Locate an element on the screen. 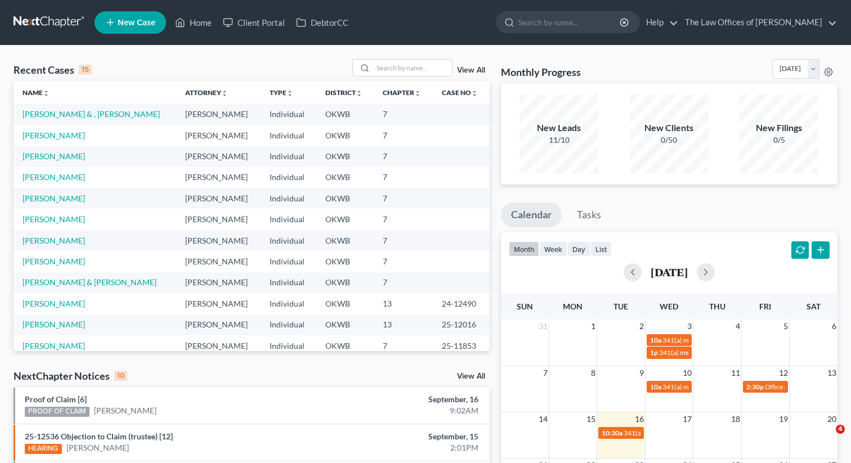 The height and width of the screenshot is (463, 851). div: New Leads is located at coordinates (559, 128).